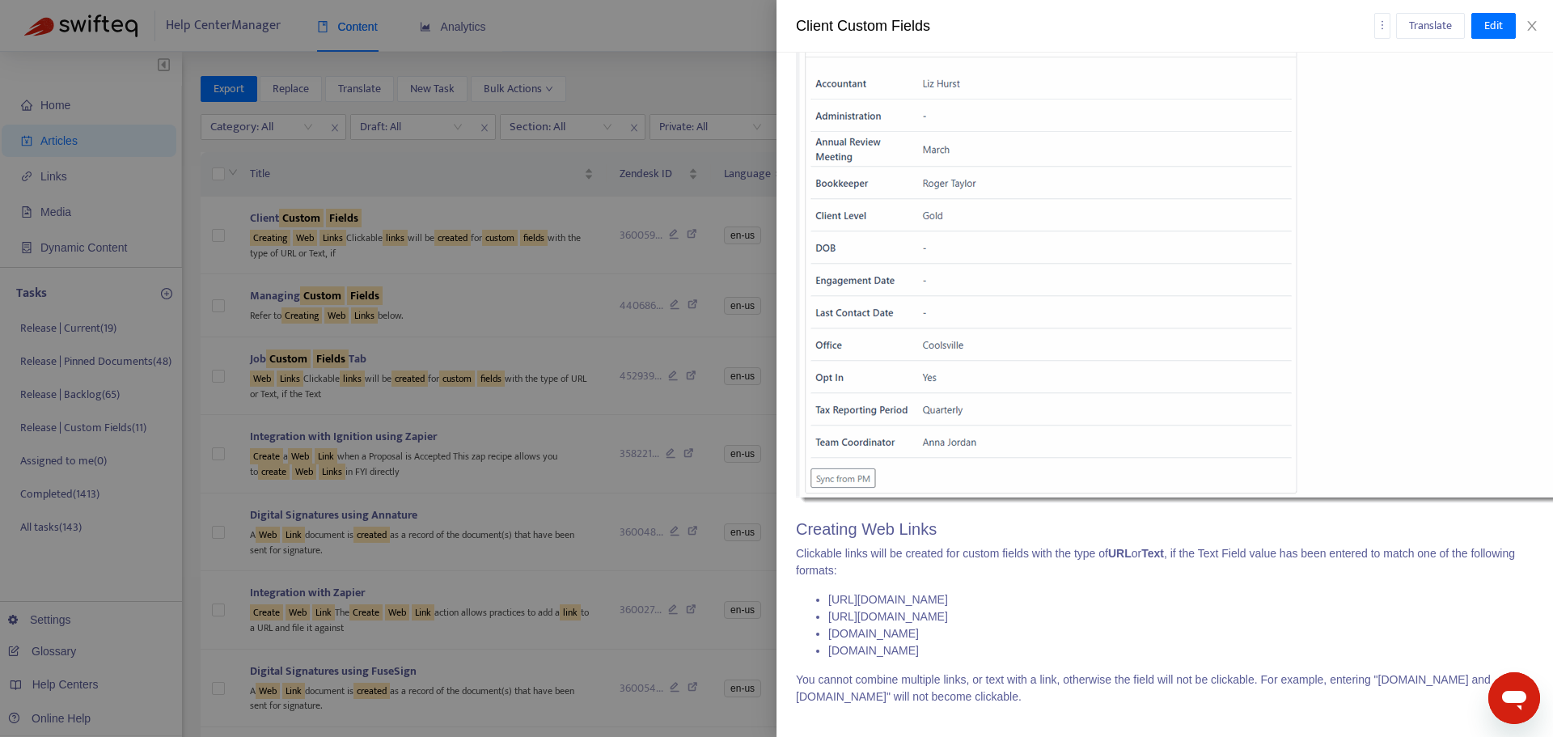 The image size is (1553, 737). What do you see at coordinates (1165, 562) in the screenshot?
I see `p: Clickable links will be created for custom fields with the type of or , if the Text Field value h...` at bounding box center [1165, 562].